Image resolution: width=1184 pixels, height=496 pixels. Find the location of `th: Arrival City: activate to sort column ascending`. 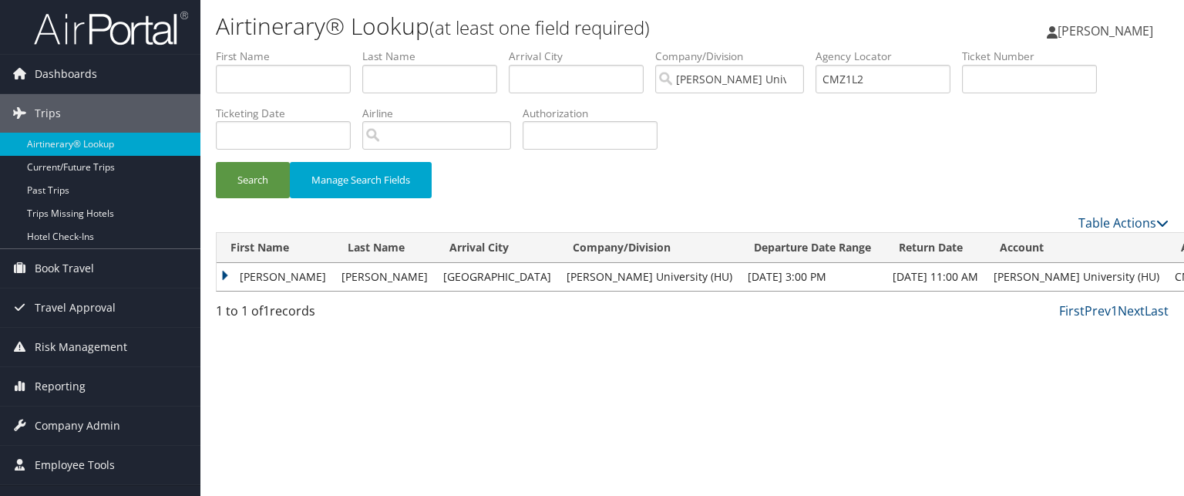

th: Arrival City: activate to sort column ascending is located at coordinates (497, 247).